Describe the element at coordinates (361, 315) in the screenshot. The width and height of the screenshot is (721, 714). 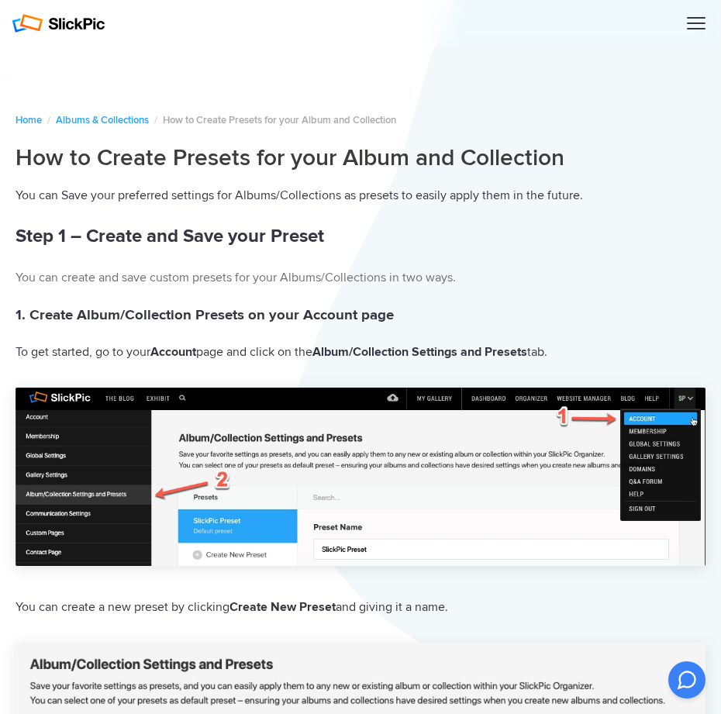
I see `h3: 1. Create Album/Collection Presets on your Account page` at that location.